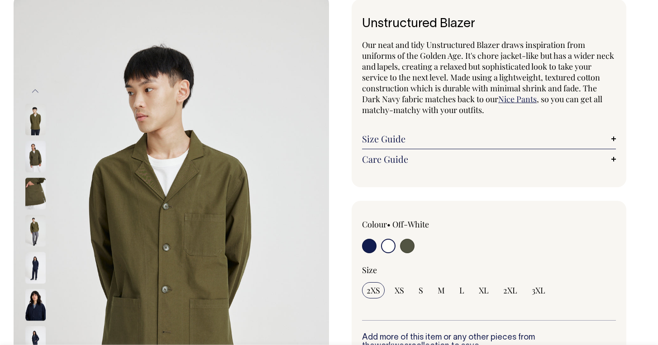 This screenshot has height=345, width=658. What do you see at coordinates (510, 291) in the screenshot?
I see `span: 2XL` at bounding box center [510, 291].